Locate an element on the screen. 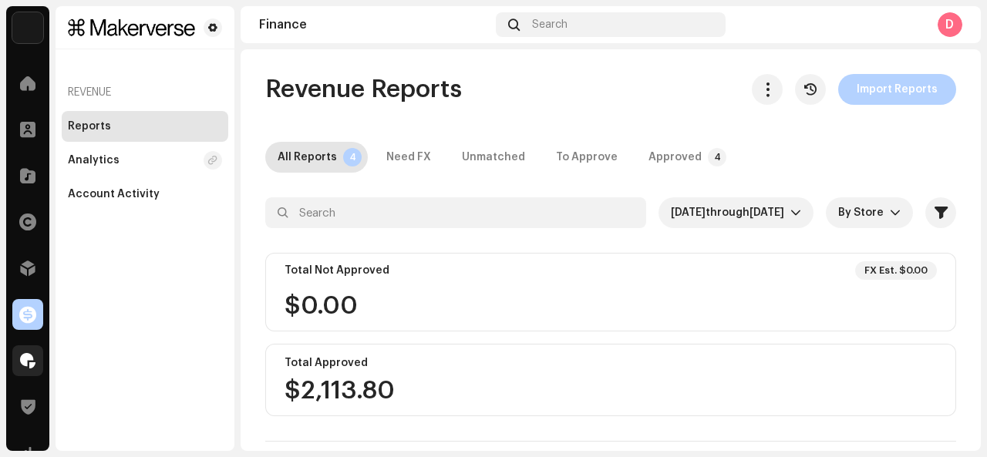 Image resolution: width=987 pixels, height=457 pixels. div: All Reports is located at coordinates (307, 157).